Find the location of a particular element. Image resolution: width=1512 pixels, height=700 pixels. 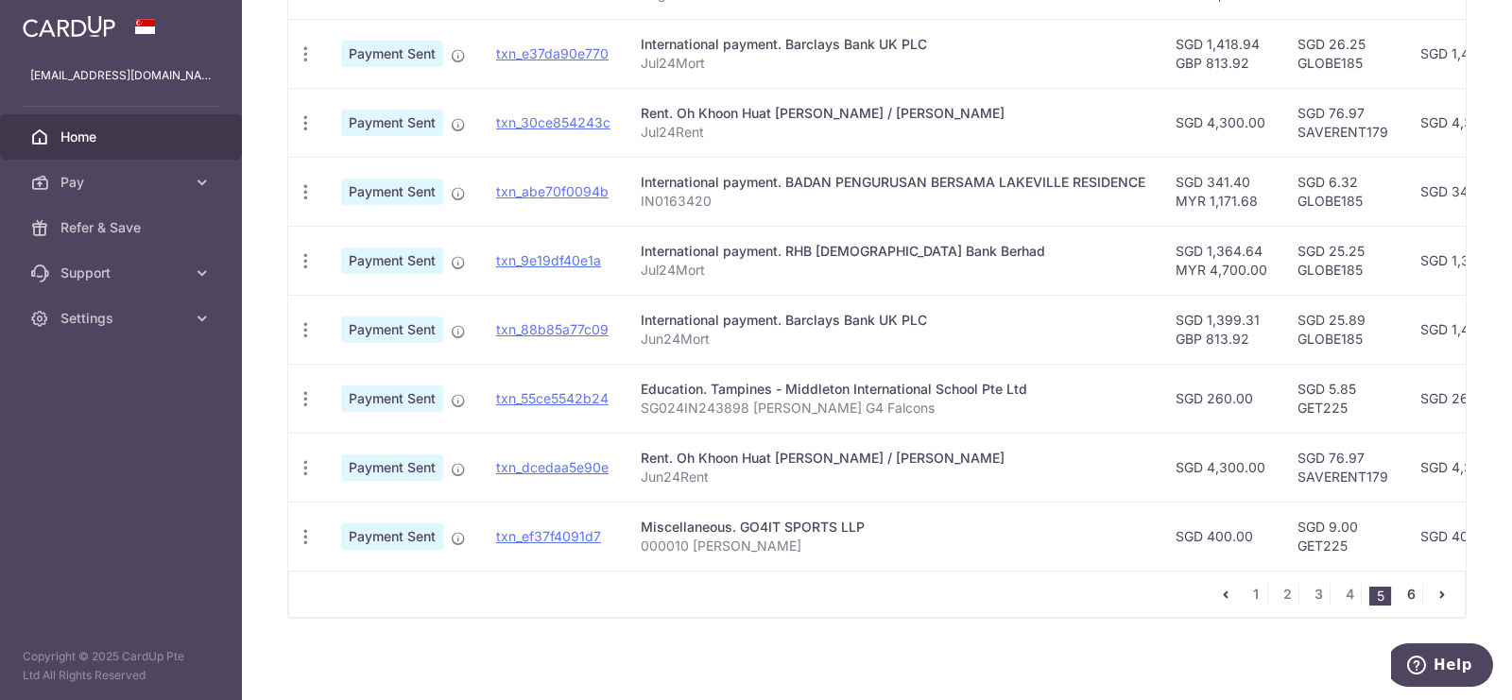

p: Jul24Rent is located at coordinates (893, 132).